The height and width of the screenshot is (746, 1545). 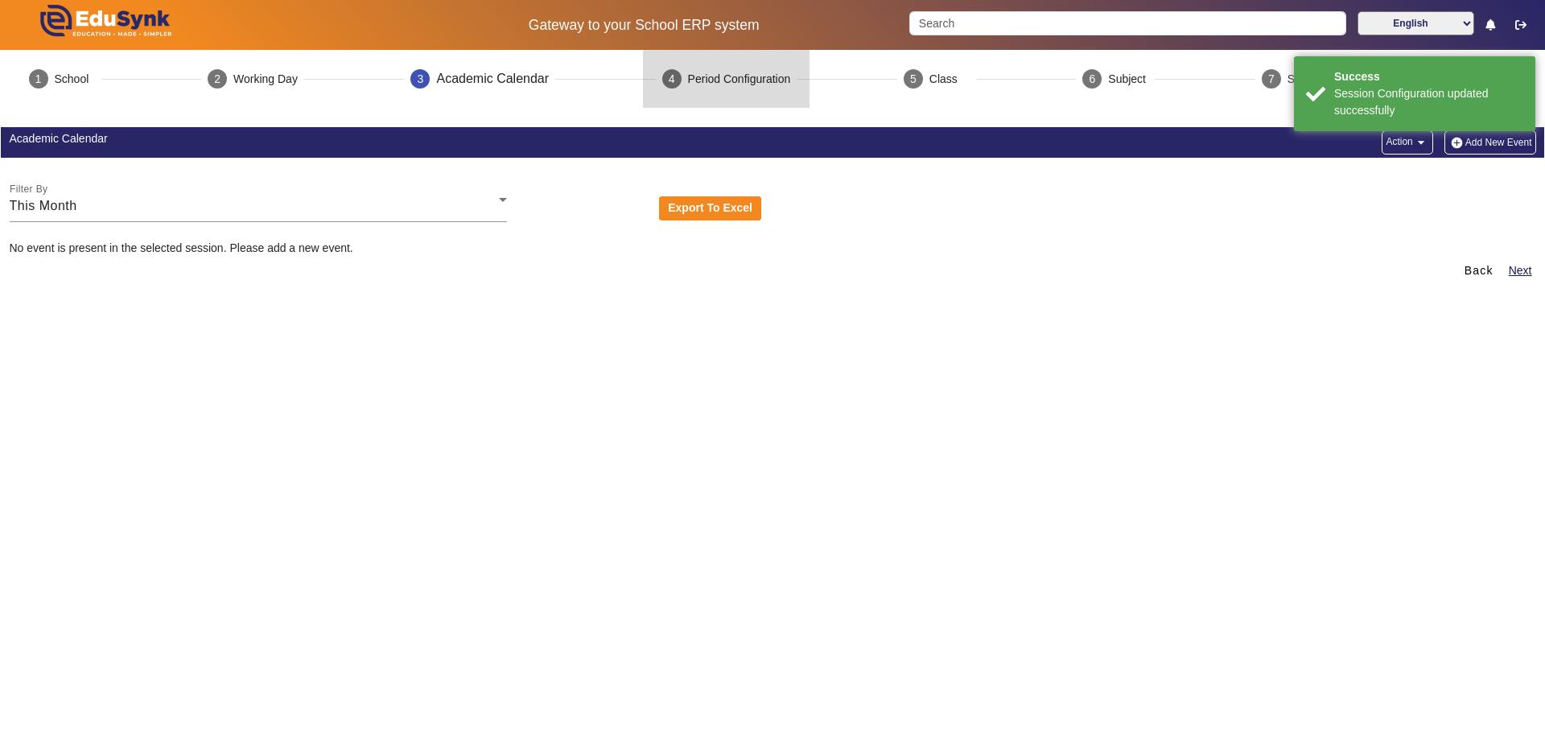 I want to click on mat-label: Filter By, so click(x=28, y=189).